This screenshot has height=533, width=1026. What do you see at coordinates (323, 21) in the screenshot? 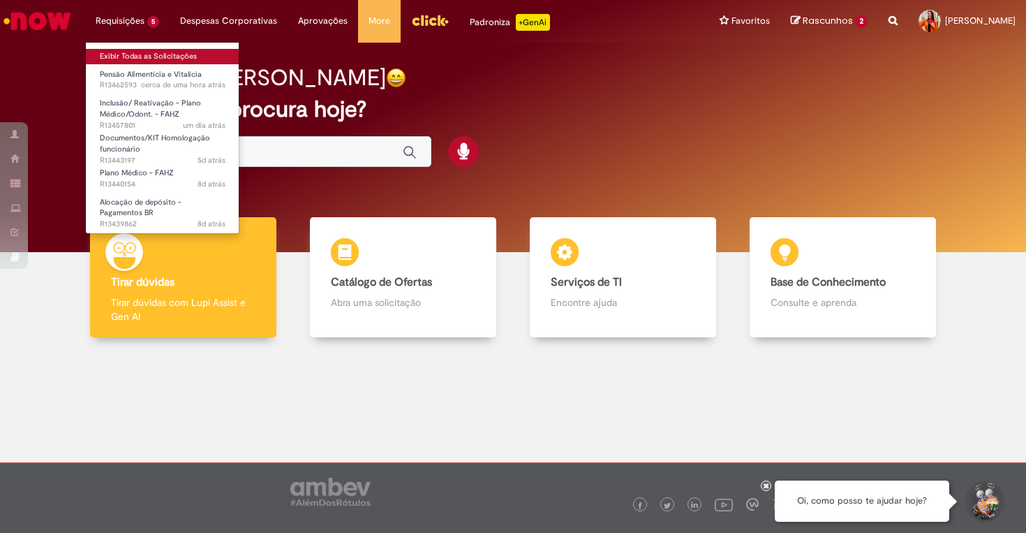
I see `span: Aprovações` at bounding box center [323, 21].